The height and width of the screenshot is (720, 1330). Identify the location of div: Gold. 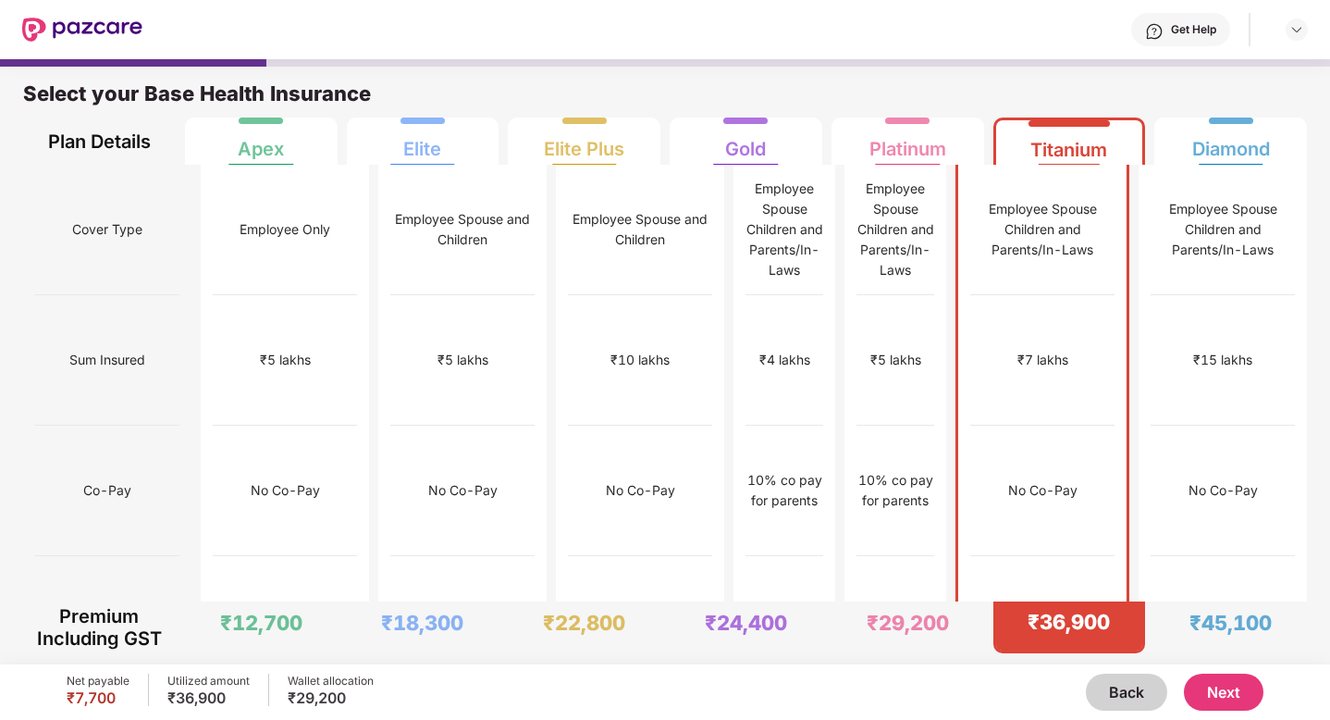
(746, 142).